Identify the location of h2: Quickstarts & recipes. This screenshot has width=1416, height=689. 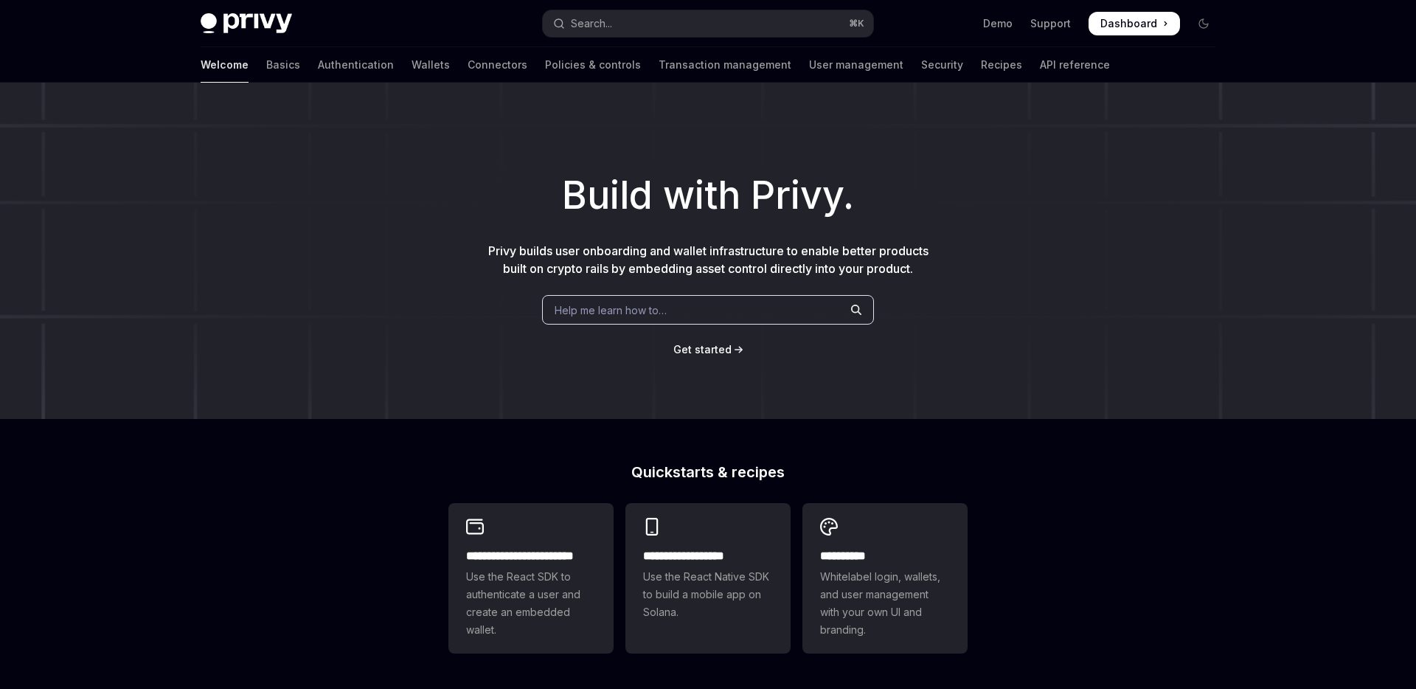
(708, 472).